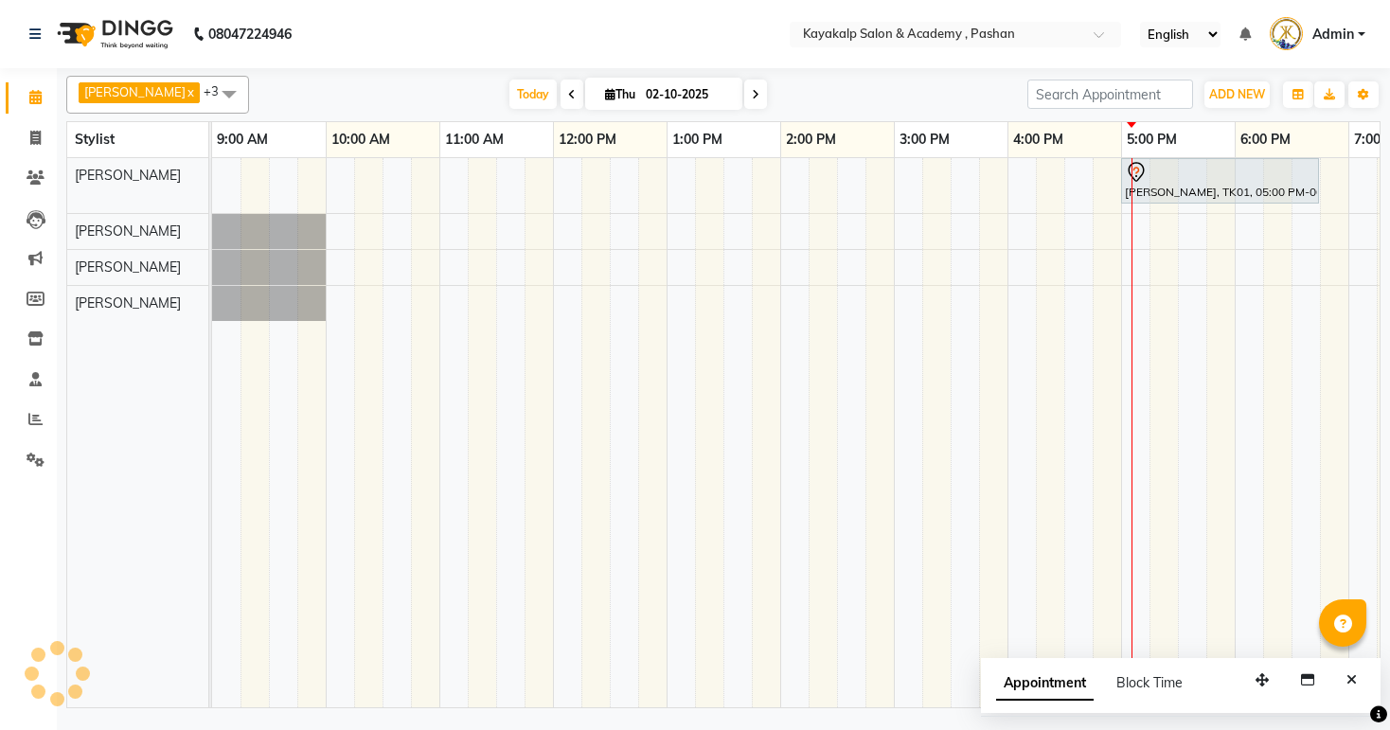 Image resolution: width=1390 pixels, height=730 pixels. I want to click on a: 5:00 PM, so click(1151, 139).